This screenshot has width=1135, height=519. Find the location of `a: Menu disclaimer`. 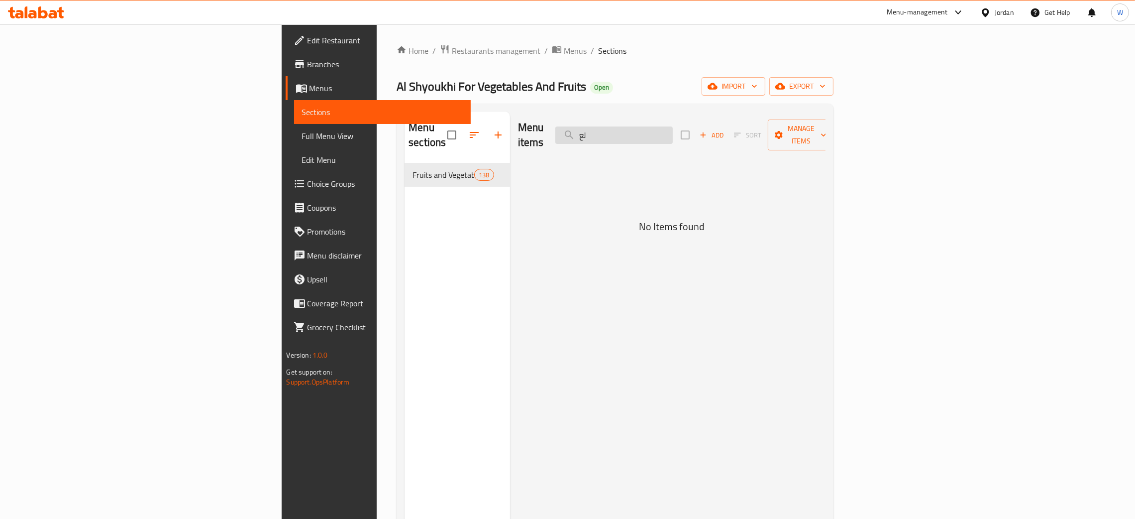

a: Menu disclaimer is located at coordinates (378, 255).